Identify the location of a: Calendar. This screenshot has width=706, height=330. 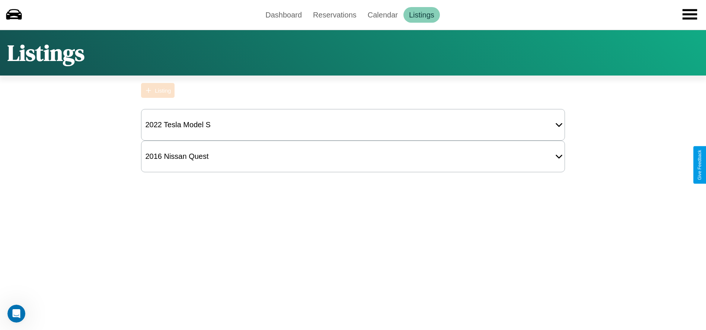
(383, 15).